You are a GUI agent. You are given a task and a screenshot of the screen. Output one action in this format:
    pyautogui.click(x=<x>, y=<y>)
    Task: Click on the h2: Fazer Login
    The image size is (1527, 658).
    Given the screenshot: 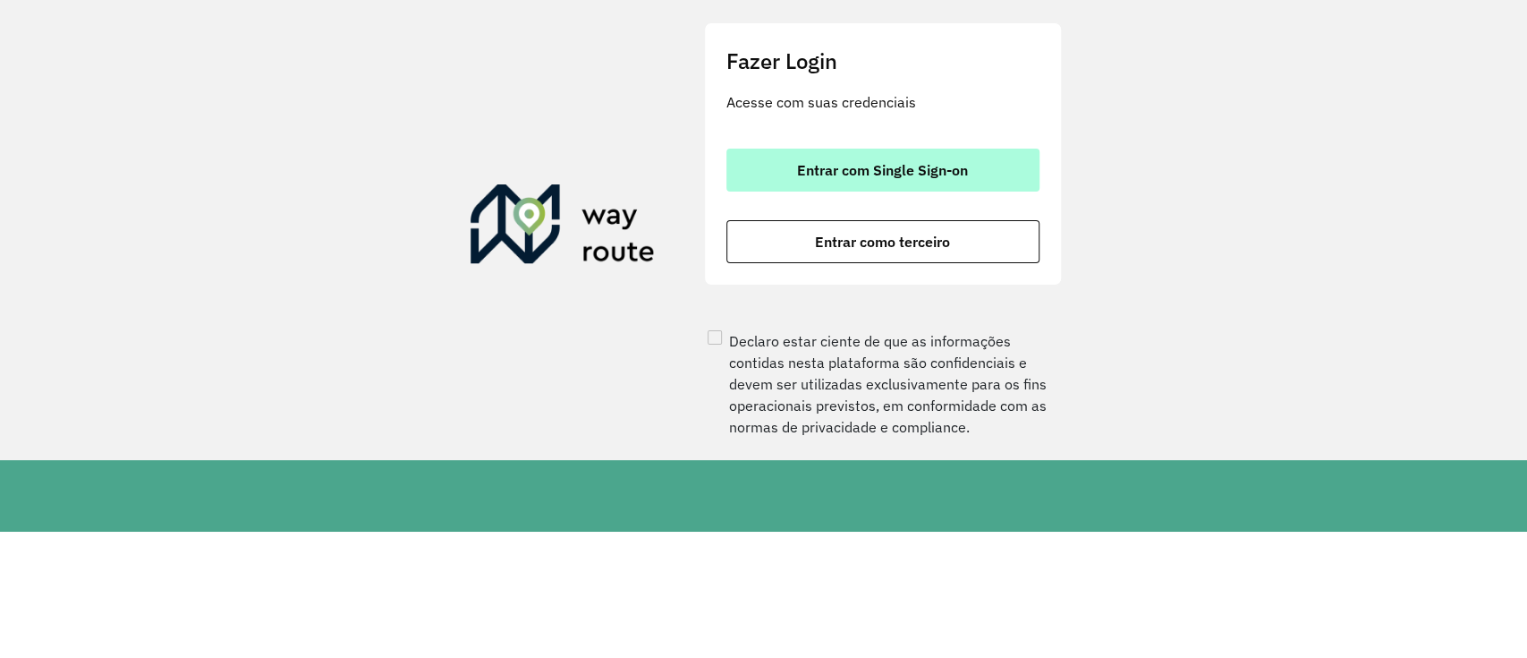 What is the action you would take?
    pyautogui.click(x=883, y=61)
    